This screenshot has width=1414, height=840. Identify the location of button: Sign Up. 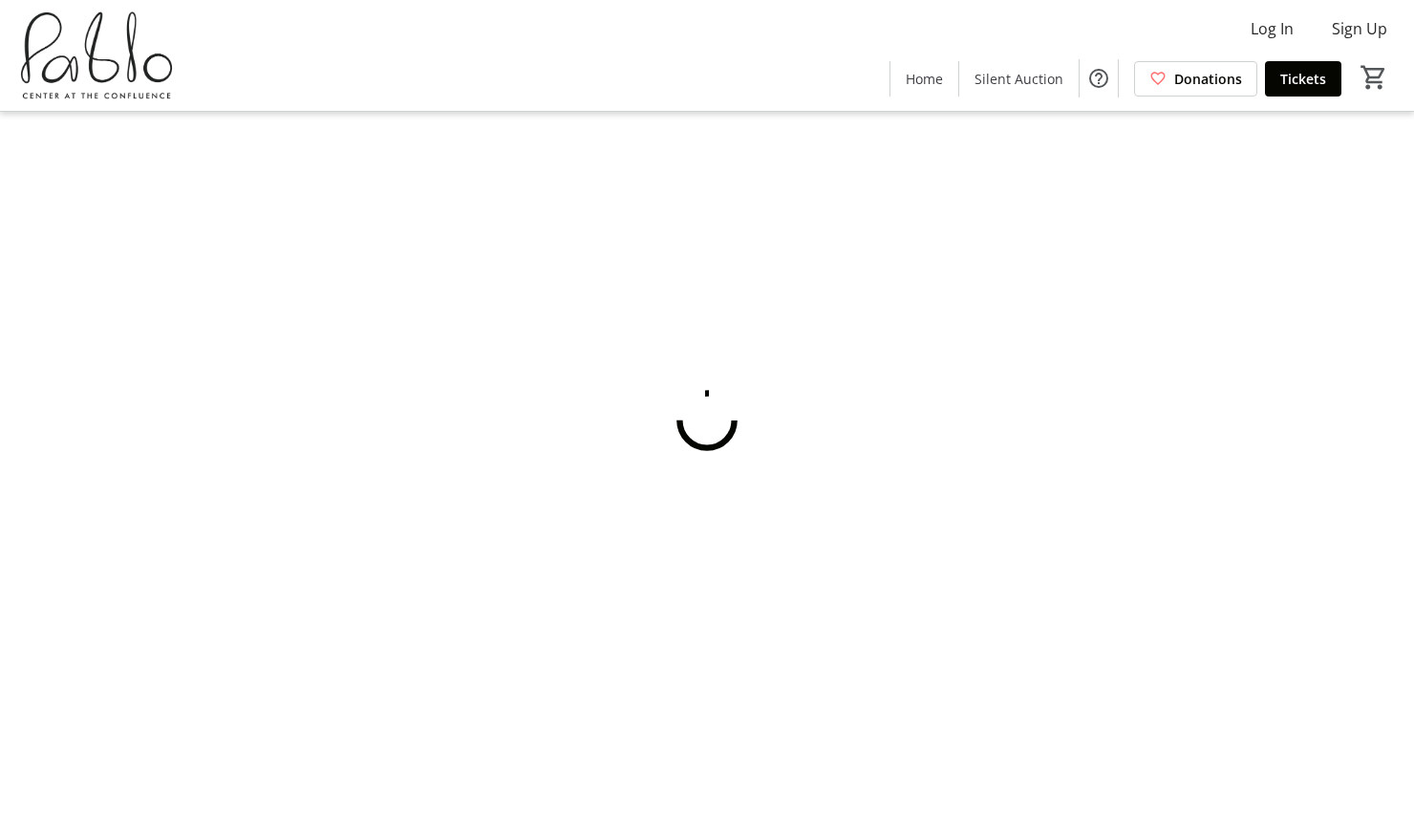
(1360, 29).